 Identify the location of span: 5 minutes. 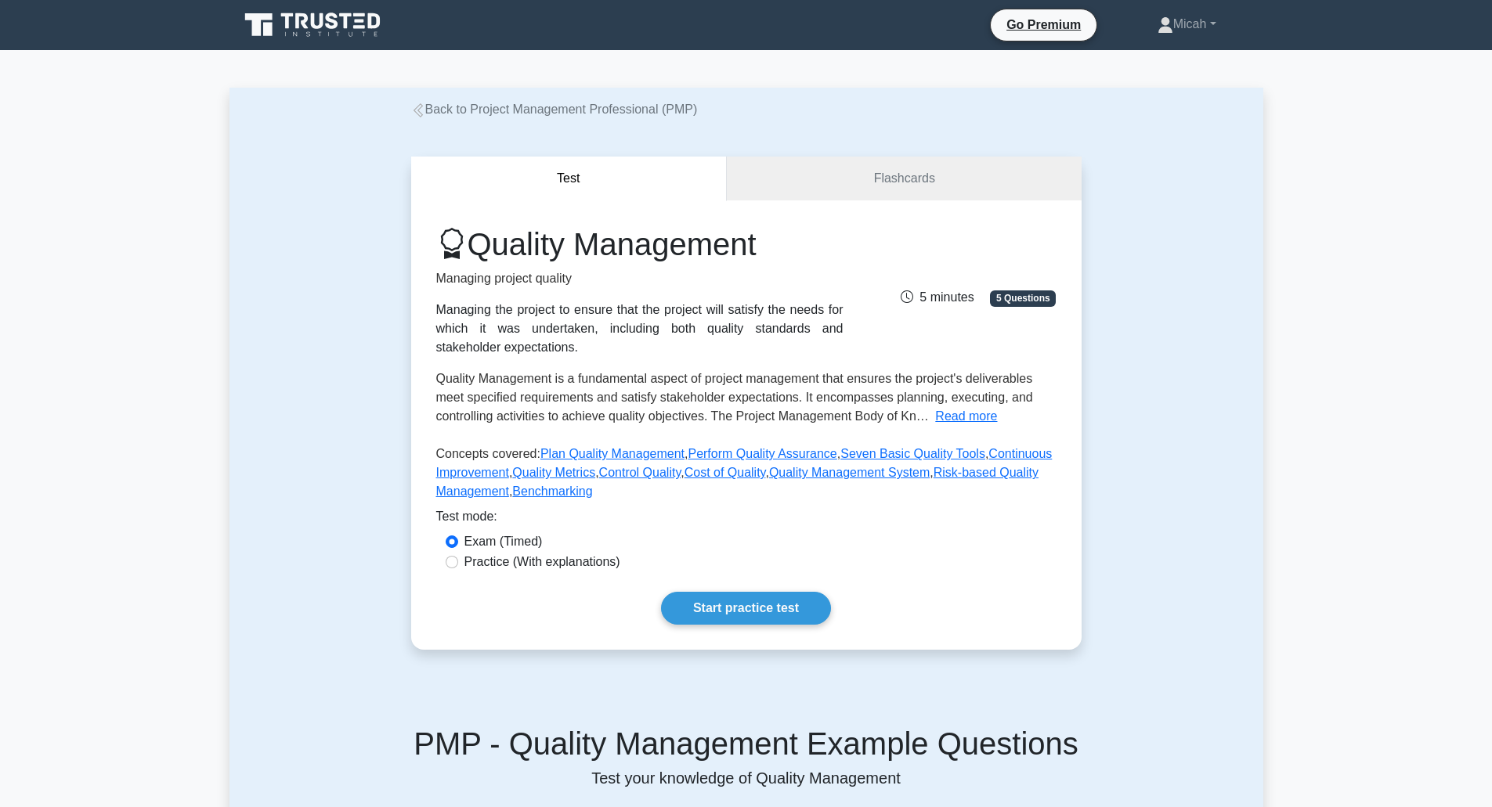
(937, 297).